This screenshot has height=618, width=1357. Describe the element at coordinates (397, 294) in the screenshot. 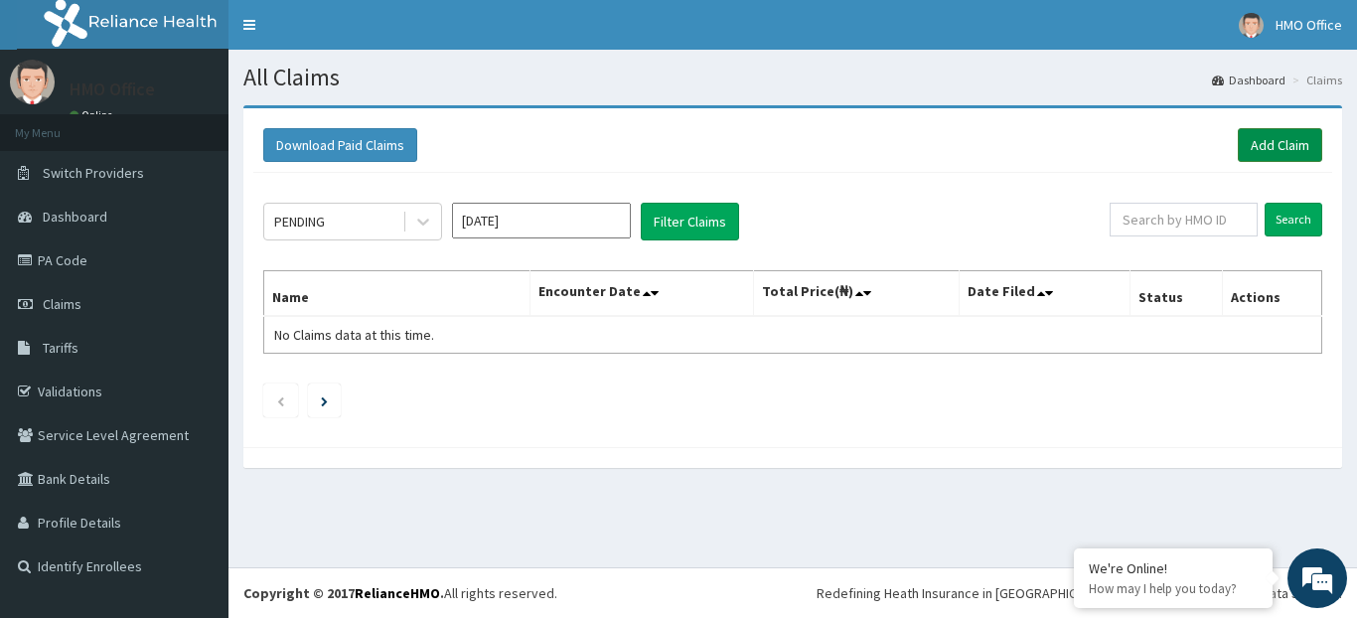

I see `th: Name` at that location.